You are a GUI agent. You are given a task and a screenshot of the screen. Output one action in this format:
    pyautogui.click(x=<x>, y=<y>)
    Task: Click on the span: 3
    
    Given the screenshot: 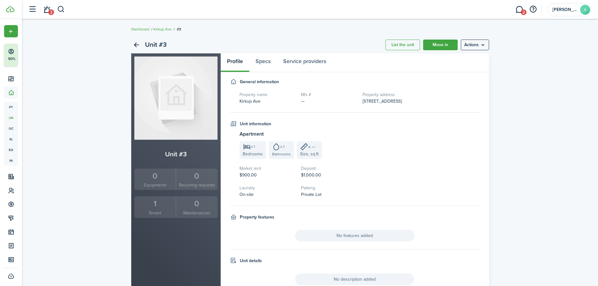 What is the action you would take?
    pyautogui.click(x=51, y=12)
    